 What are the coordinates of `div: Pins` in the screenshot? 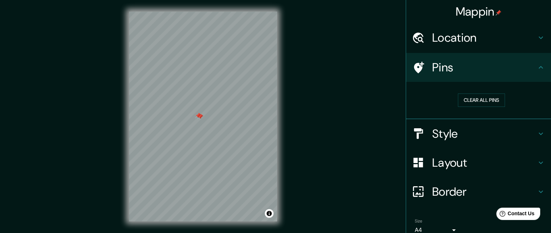 It's located at (479, 67).